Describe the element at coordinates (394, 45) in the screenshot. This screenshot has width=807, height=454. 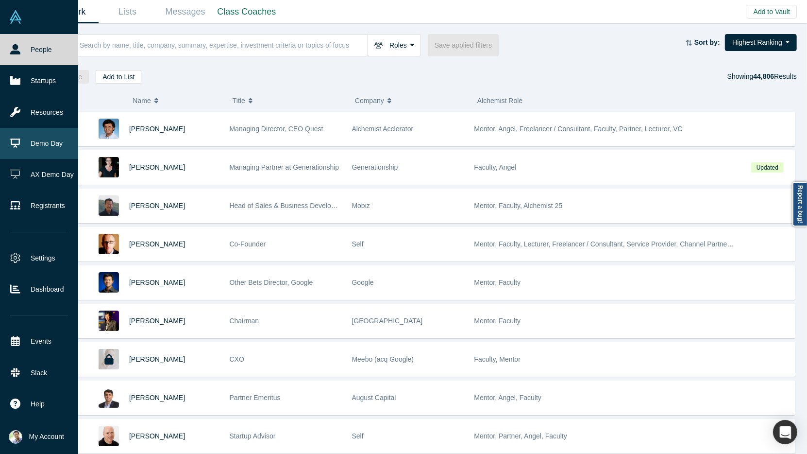
I see `button: Roles` at that location.